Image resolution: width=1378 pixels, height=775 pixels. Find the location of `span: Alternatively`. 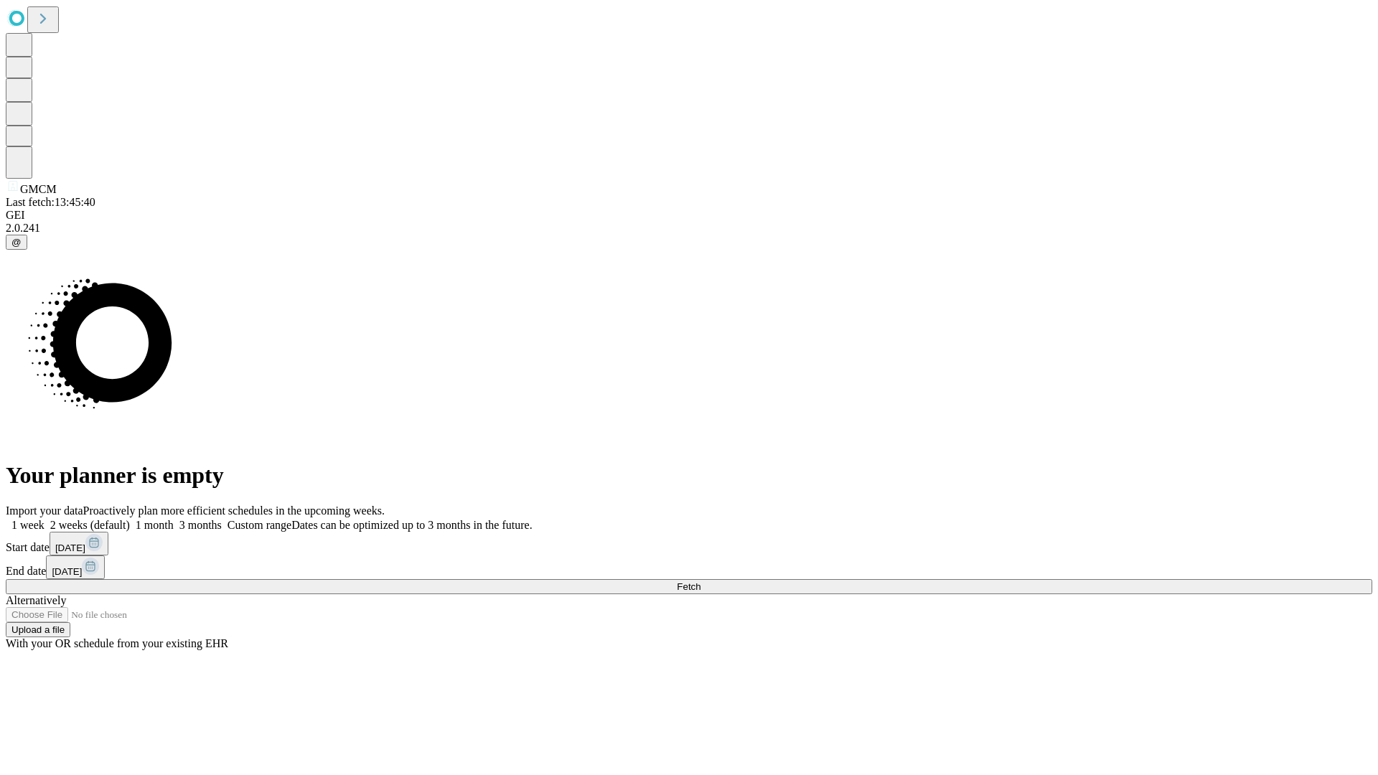

span: Alternatively is located at coordinates (36, 600).